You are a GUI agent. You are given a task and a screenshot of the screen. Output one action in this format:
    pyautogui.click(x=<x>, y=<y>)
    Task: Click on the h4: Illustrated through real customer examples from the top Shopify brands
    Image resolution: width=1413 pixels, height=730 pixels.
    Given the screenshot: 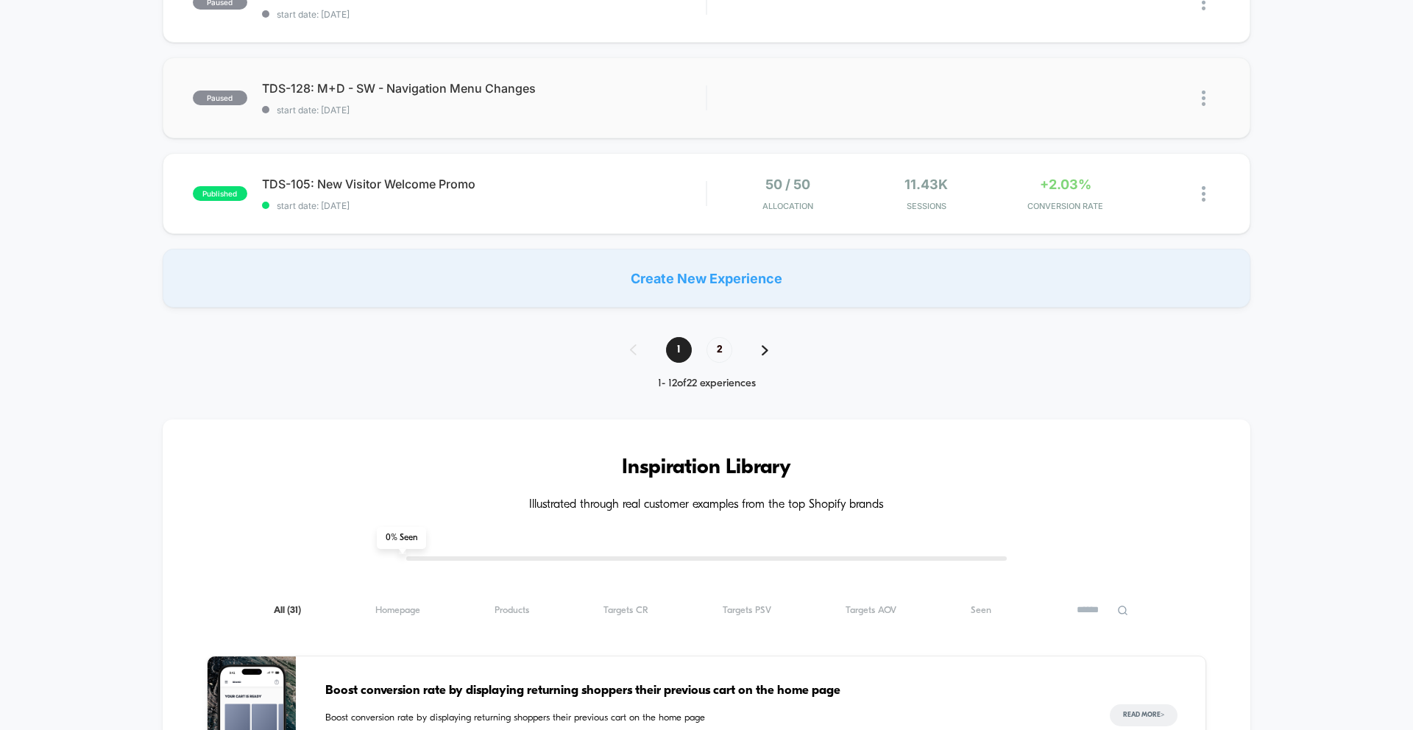 What is the action you would take?
    pyautogui.click(x=707, y=505)
    